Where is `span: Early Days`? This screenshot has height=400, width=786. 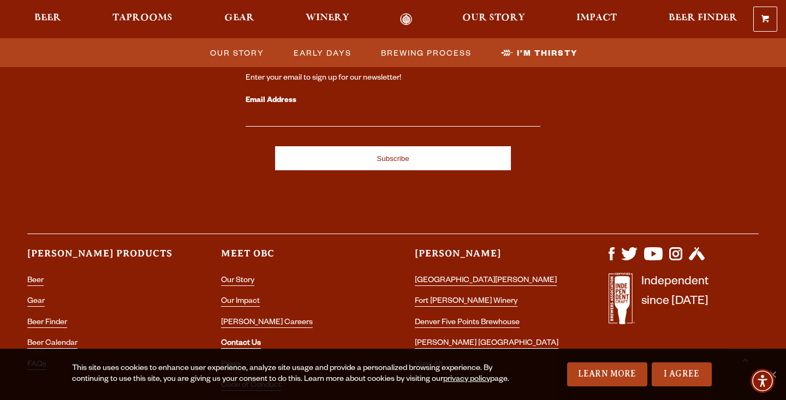
span: Early Days is located at coordinates (323, 52).